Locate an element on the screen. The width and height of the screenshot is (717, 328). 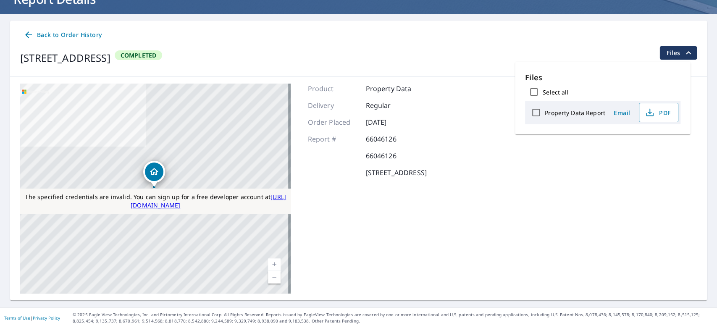
p: Report # is located at coordinates (333, 139).